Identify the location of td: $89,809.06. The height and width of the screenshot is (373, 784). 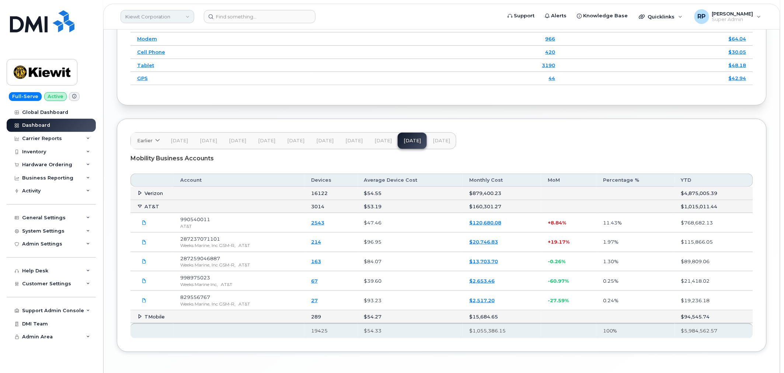
(713, 262).